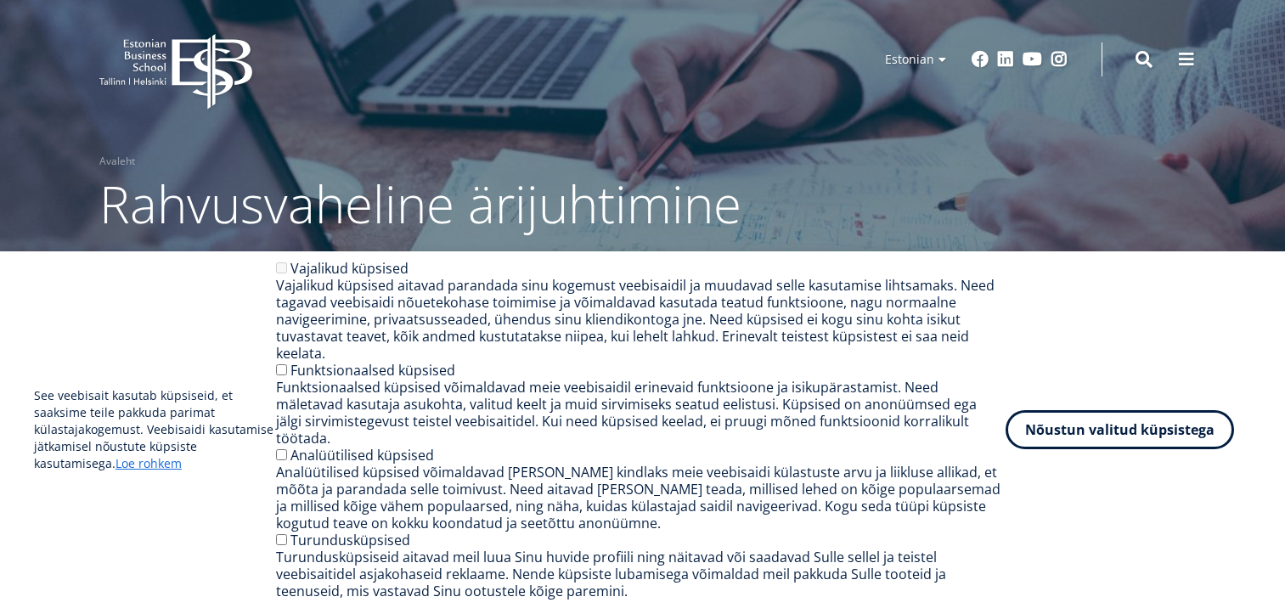  Describe the element at coordinates (149, 464) in the screenshot. I see `a: Loe rohkem` at that location.